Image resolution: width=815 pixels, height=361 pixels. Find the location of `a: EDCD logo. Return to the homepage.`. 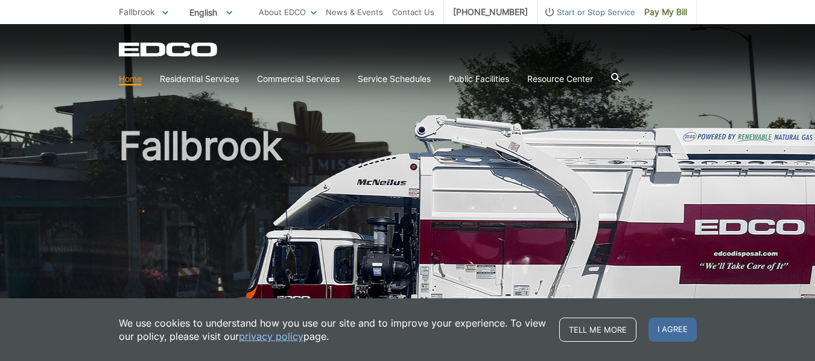

a: EDCD logo. Return to the homepage. is located at coordinates (169, 49).